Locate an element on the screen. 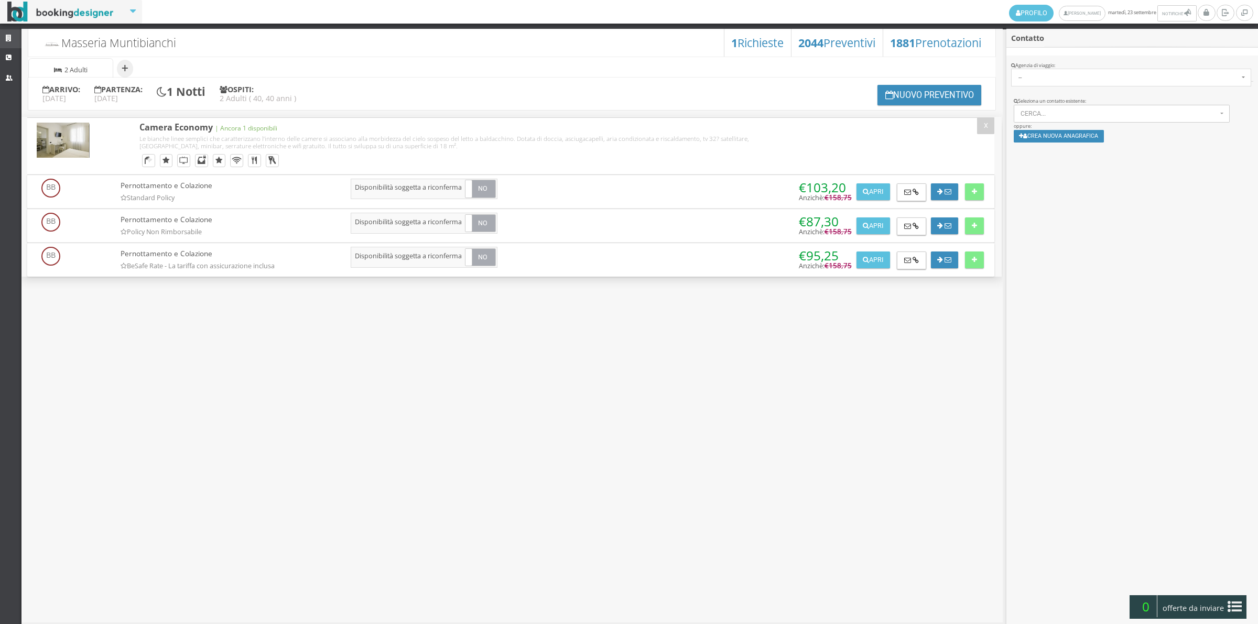  b: Contatto is located at coordinates (1028, 38).